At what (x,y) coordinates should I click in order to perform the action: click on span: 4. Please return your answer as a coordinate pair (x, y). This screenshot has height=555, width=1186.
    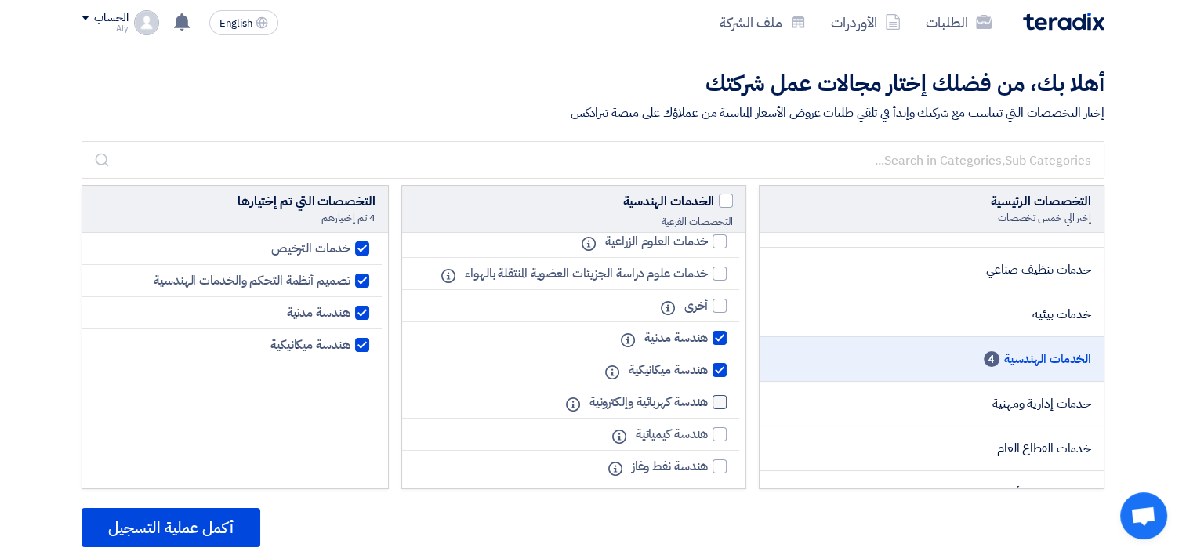
    Looking at the image, I should click on (992, 359).